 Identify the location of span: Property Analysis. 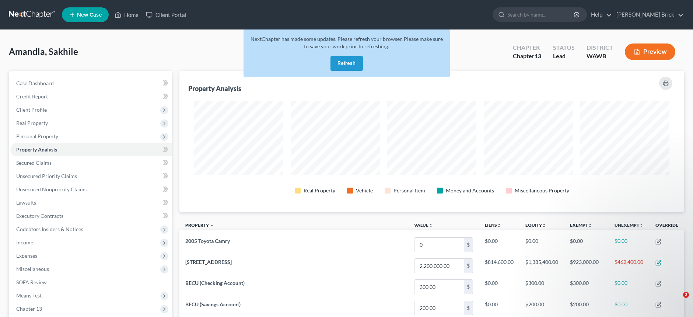
(36, 149).